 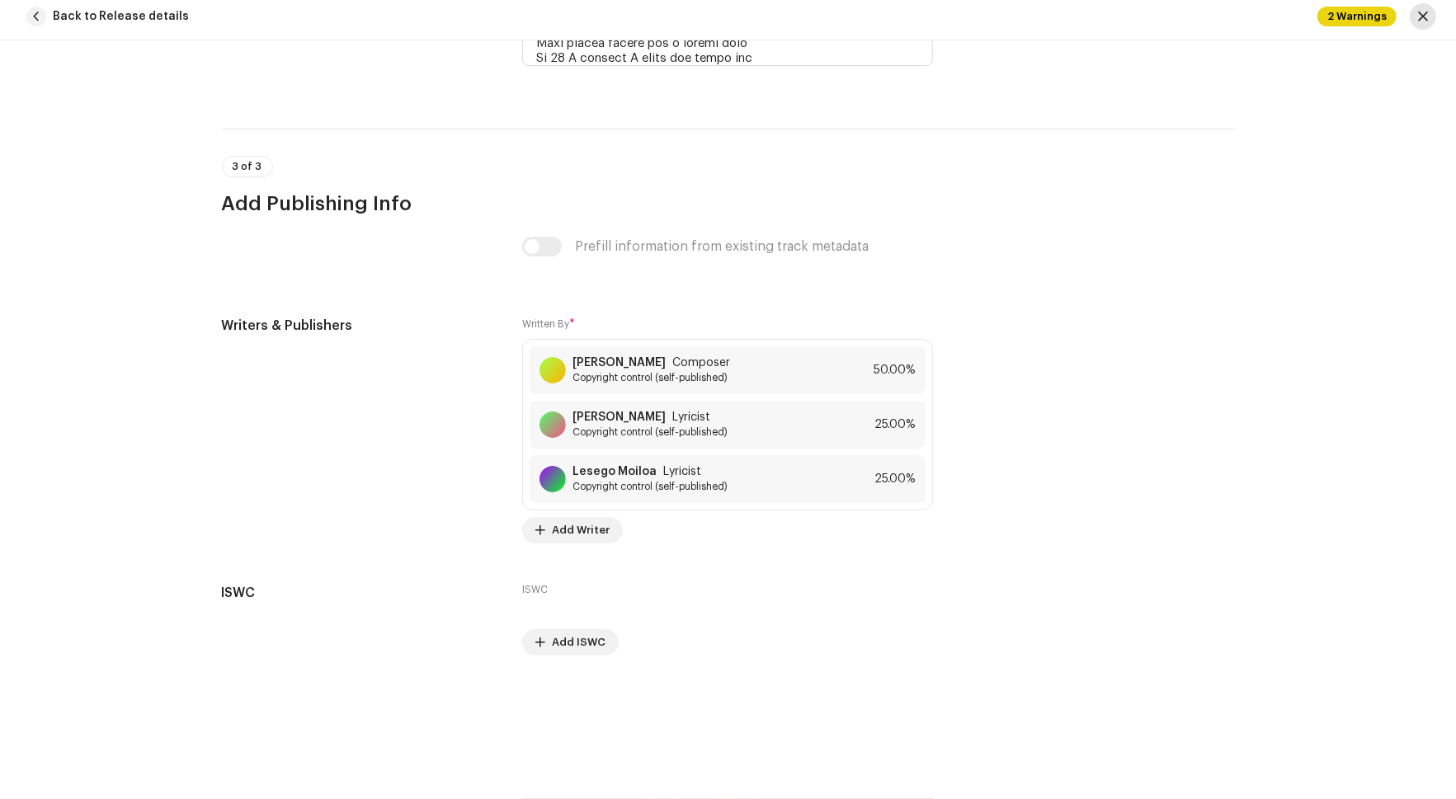 What do you see at coordinates (581, 530) in the screenshot?
I see `span: Add Writer` at bounding box center [581, 530].